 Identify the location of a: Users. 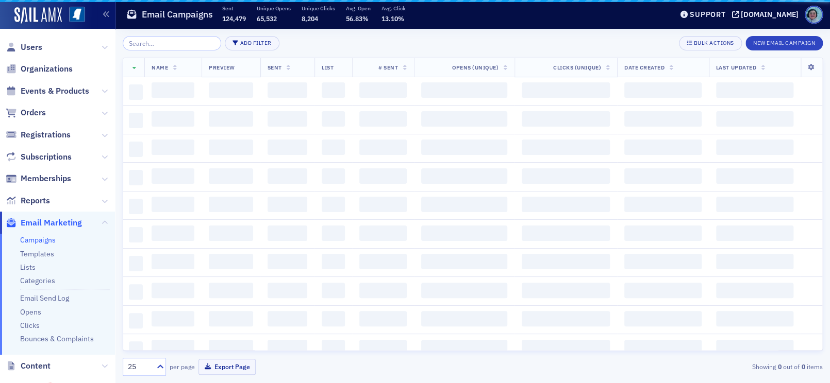
(24, 47).